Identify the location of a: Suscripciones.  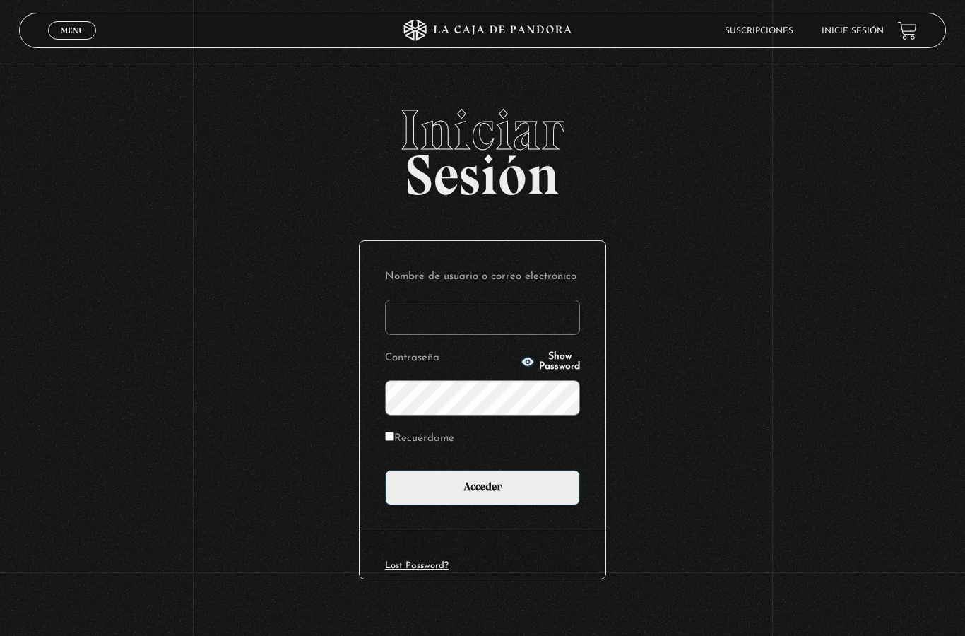
(759, 31).